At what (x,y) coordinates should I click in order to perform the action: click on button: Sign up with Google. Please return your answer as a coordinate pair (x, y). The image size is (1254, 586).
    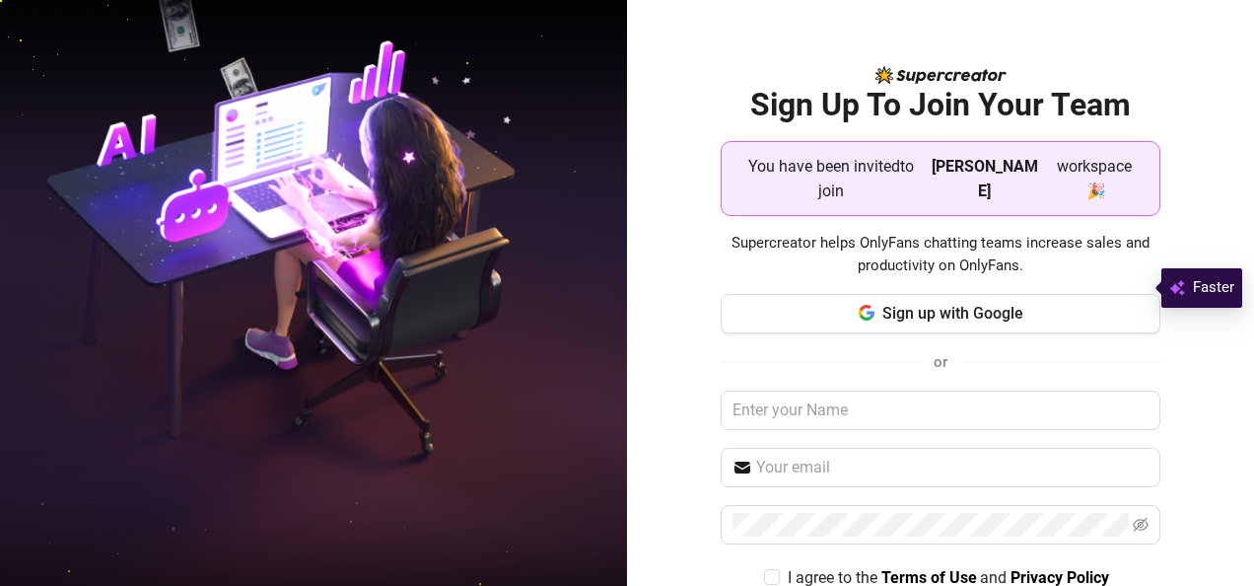
    Looking at the image, I should click on (941, 314).